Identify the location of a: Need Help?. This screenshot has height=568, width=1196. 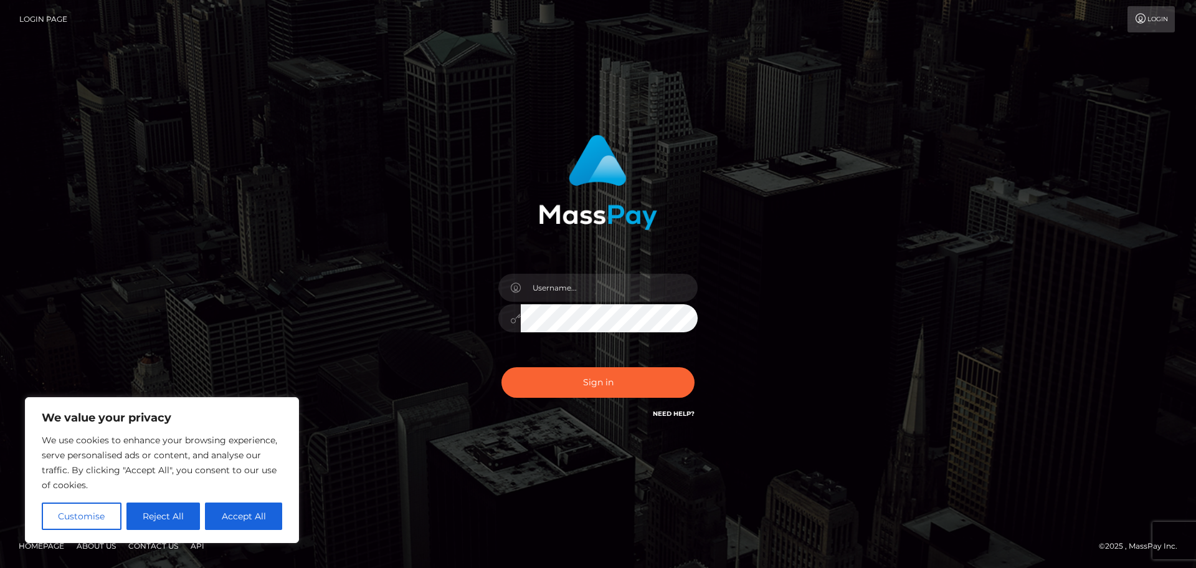
(674, 413).